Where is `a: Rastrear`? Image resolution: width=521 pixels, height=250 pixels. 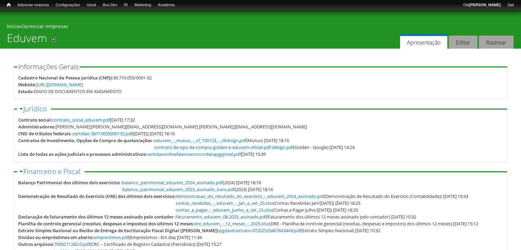 a: Rastrear is located at coordinates (496, 42).